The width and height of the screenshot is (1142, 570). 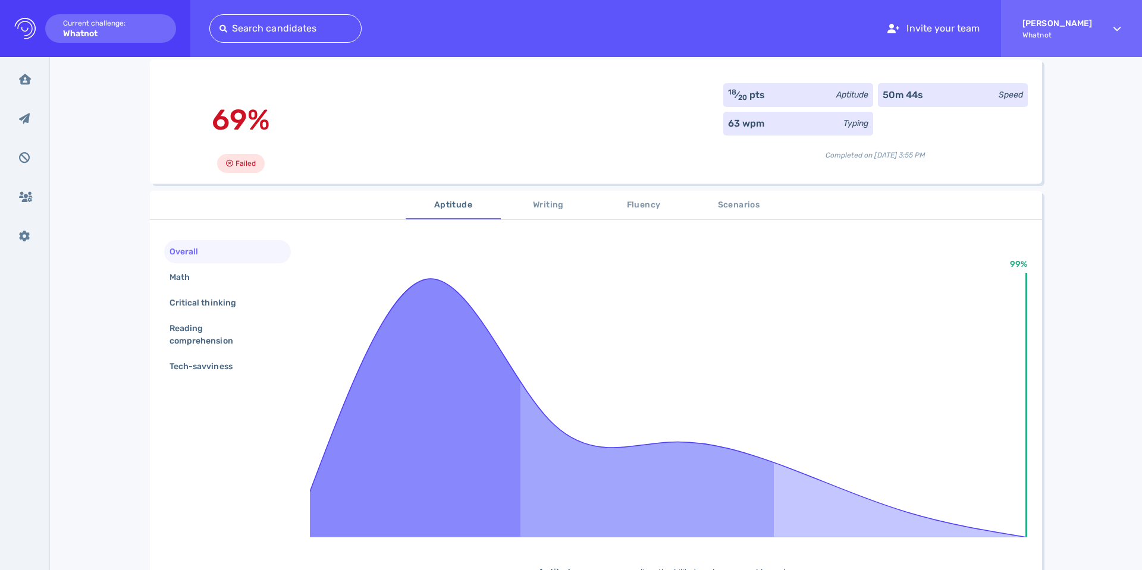 What do you see at coordinates (453, 205) in the screenshot?
I see `span: Aptitude` at bounding box center [453, 205].